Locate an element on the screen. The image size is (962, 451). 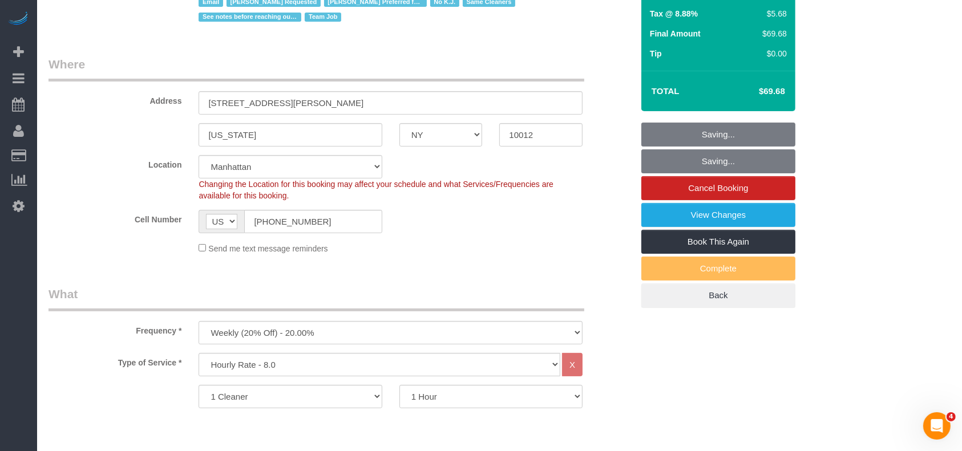
label: Tip is located at coordinates (655, 54).